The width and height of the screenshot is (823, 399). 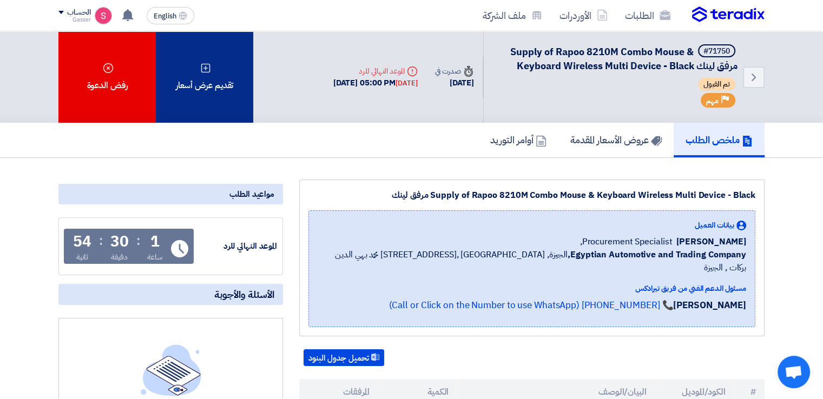 I want to click on b: Egyptian Automotive and Trading Company,, so click(x=657, y=255).